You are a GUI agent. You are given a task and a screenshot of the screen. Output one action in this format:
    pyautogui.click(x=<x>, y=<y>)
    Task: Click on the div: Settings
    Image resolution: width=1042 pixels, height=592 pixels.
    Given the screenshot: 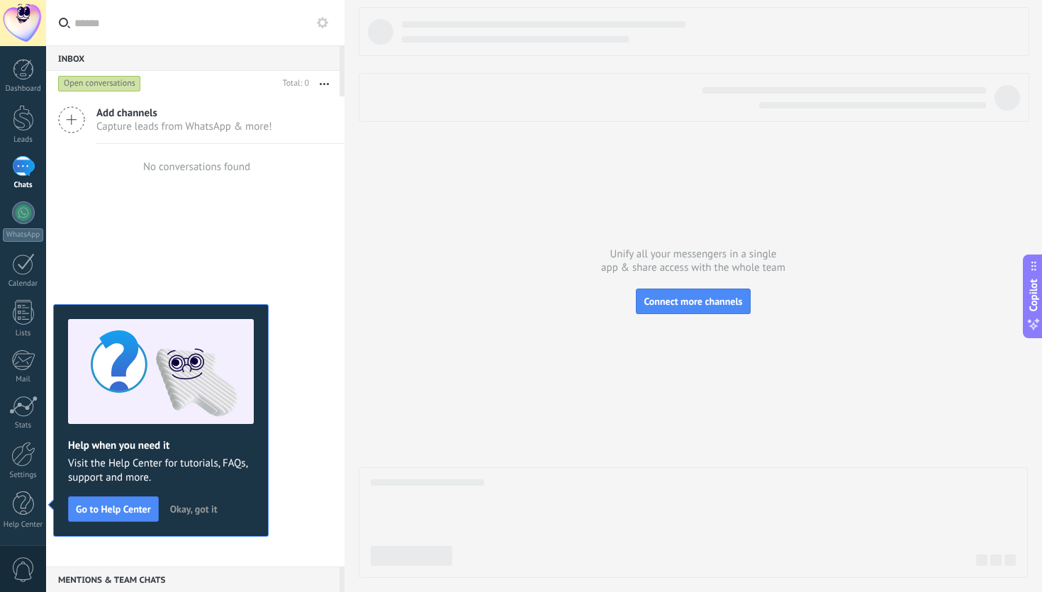 What is the action you would take?
    pyautogui.click(x=23, y=475)
    